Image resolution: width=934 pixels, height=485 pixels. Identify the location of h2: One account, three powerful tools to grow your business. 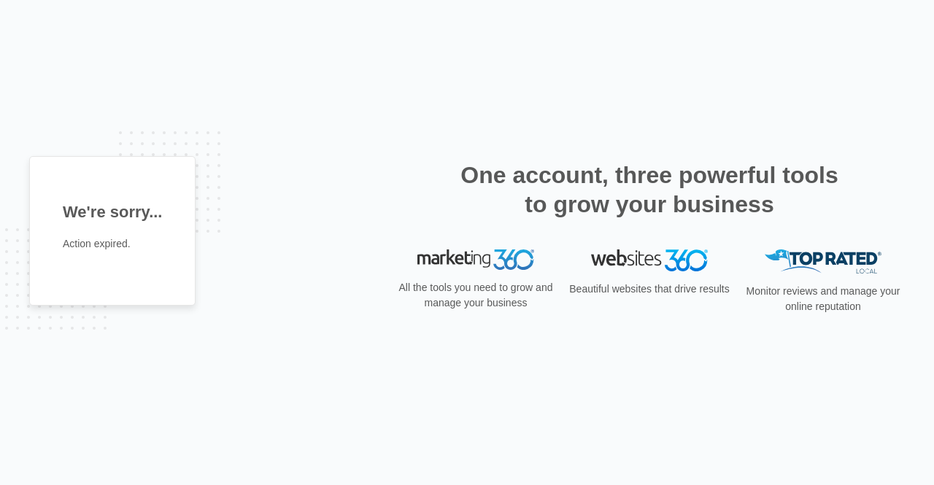
(650, 190).